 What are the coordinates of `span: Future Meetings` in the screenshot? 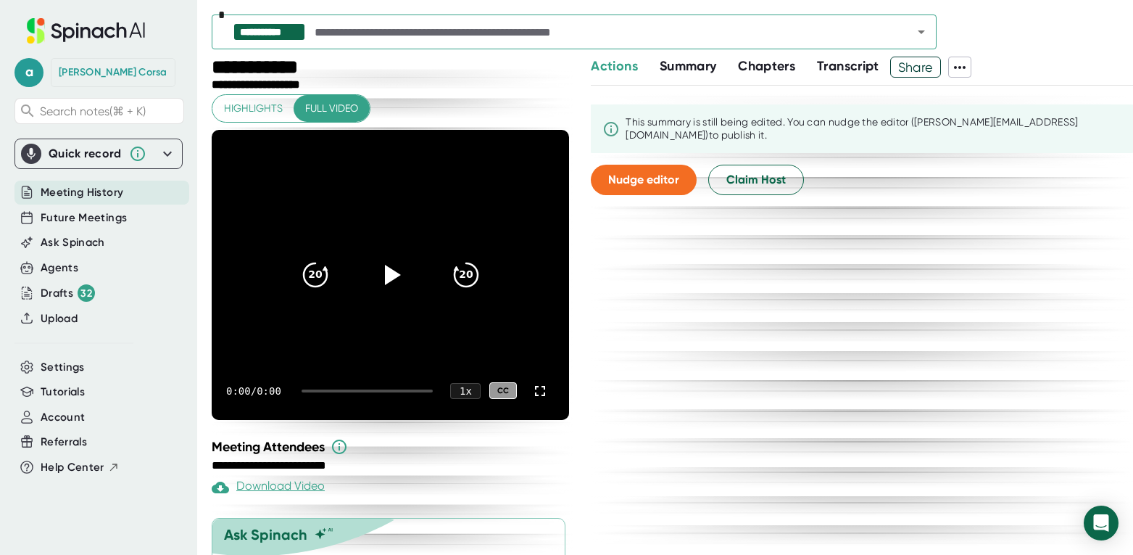 It's located at (83, 217).